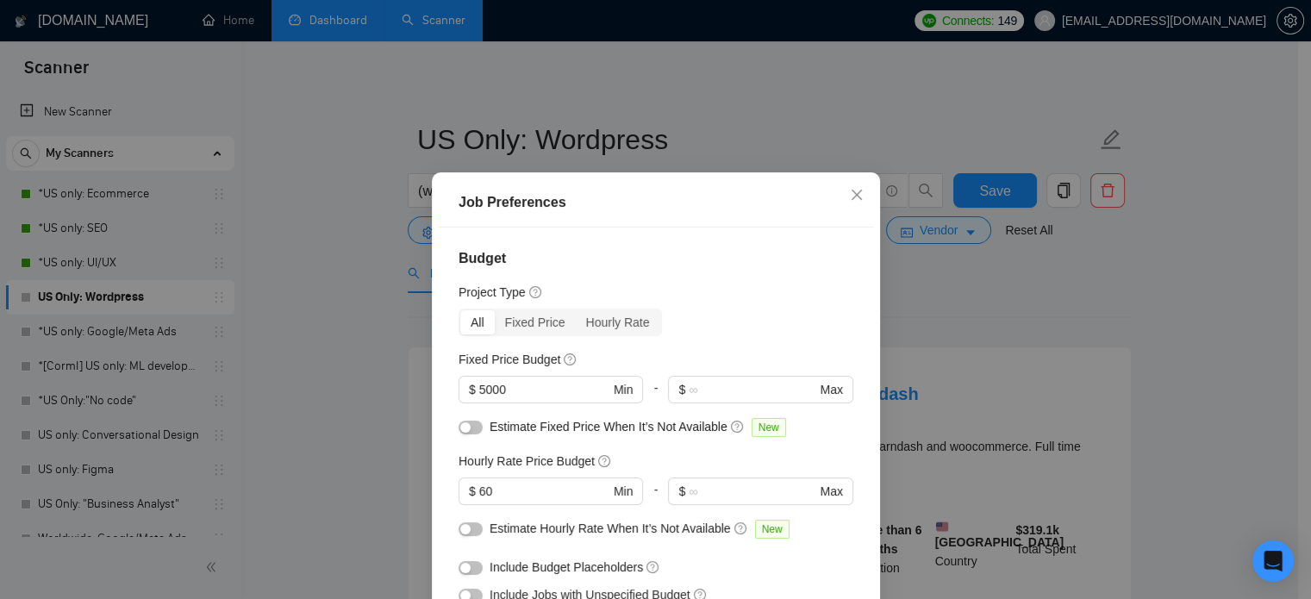  Describe the element at coordinates (608, 427) in the screenshot. I see `span: Estimate Fixed Price When It’s Not Available` at that location.